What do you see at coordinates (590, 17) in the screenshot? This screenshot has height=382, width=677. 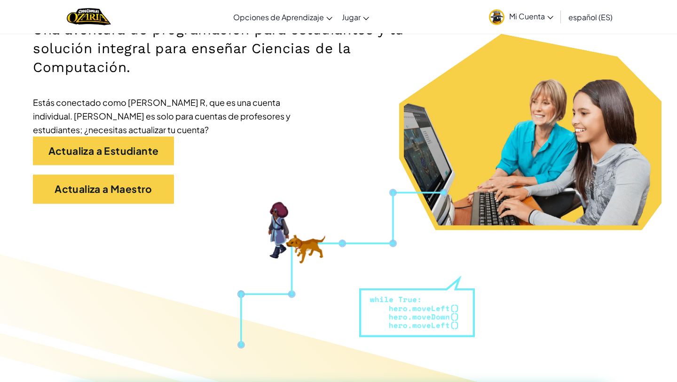 I see `a: español (ES)` at bounding box center [590, 17].